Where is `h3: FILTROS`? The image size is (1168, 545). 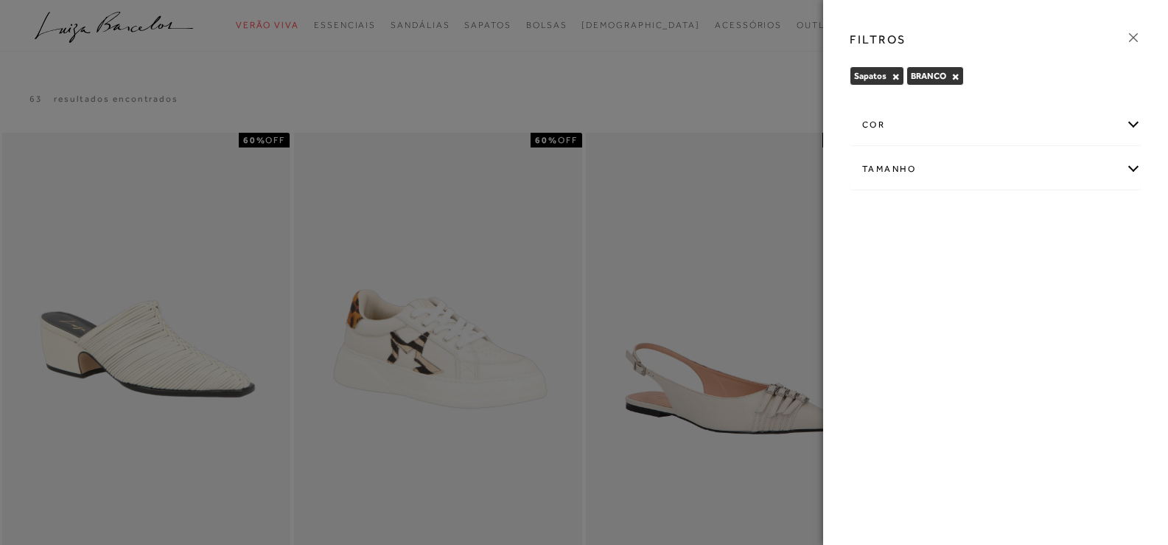 h3: FILTROS is located at coordinates (878, 39).